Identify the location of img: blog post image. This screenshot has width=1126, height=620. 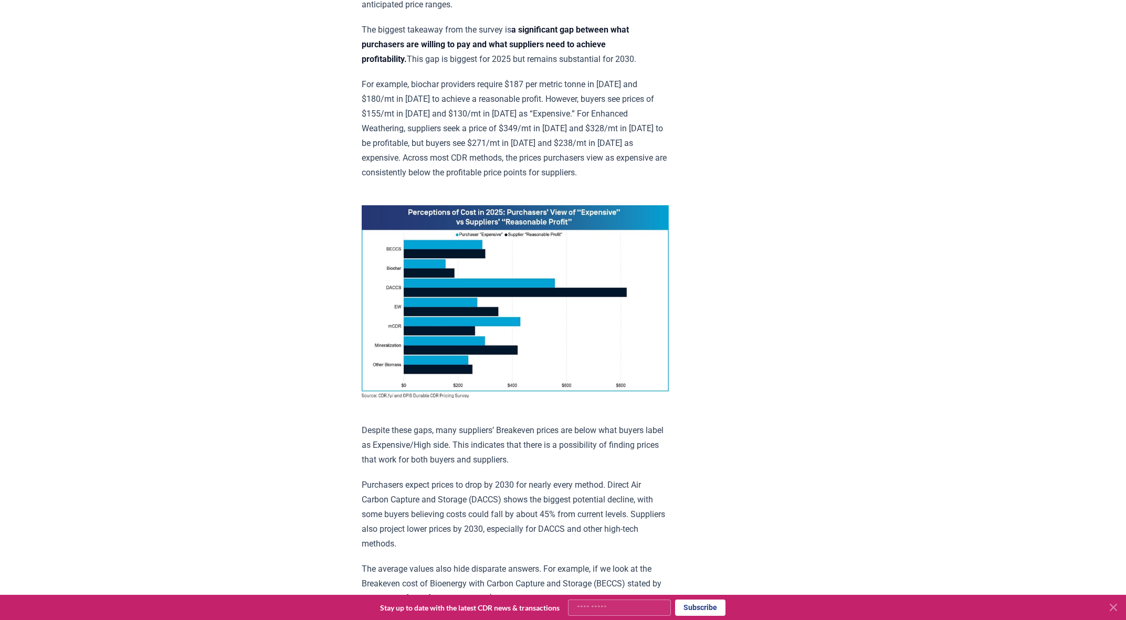
(515, 301).